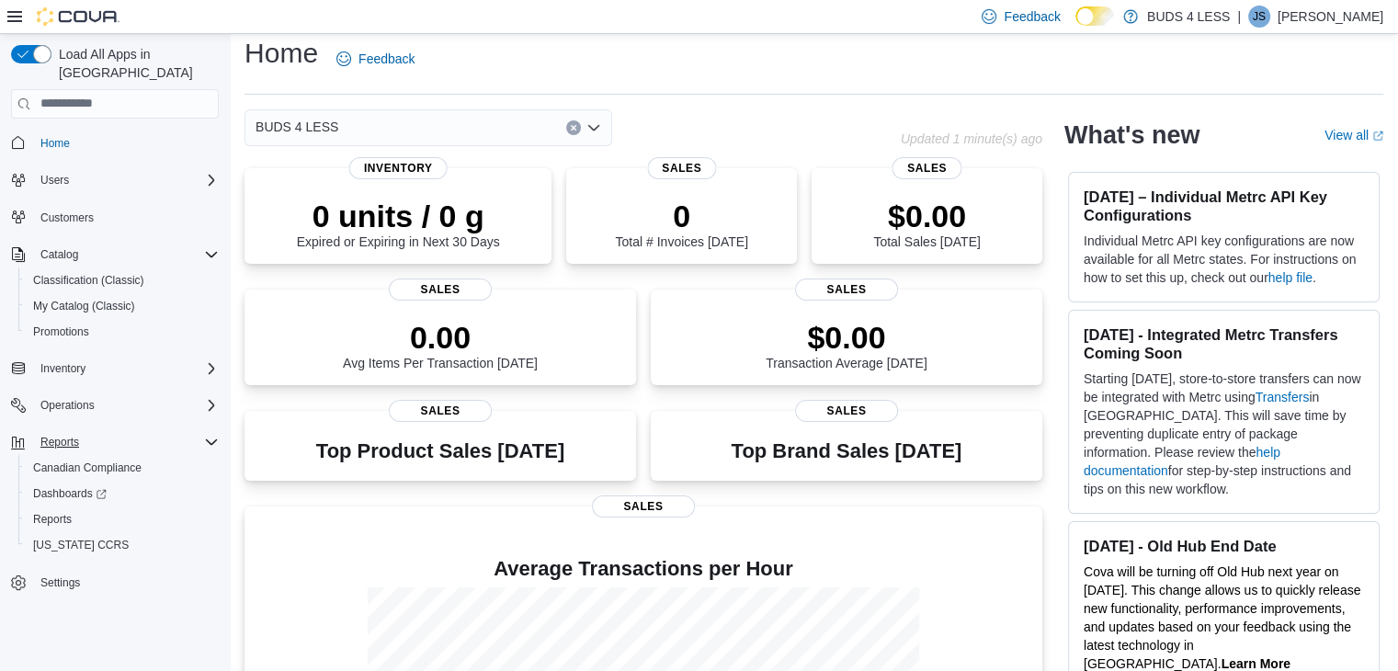  What do you see at coordinates (122, 332) in the screenshot?
I see `span: Promotions` at bounding box center [122, 332].